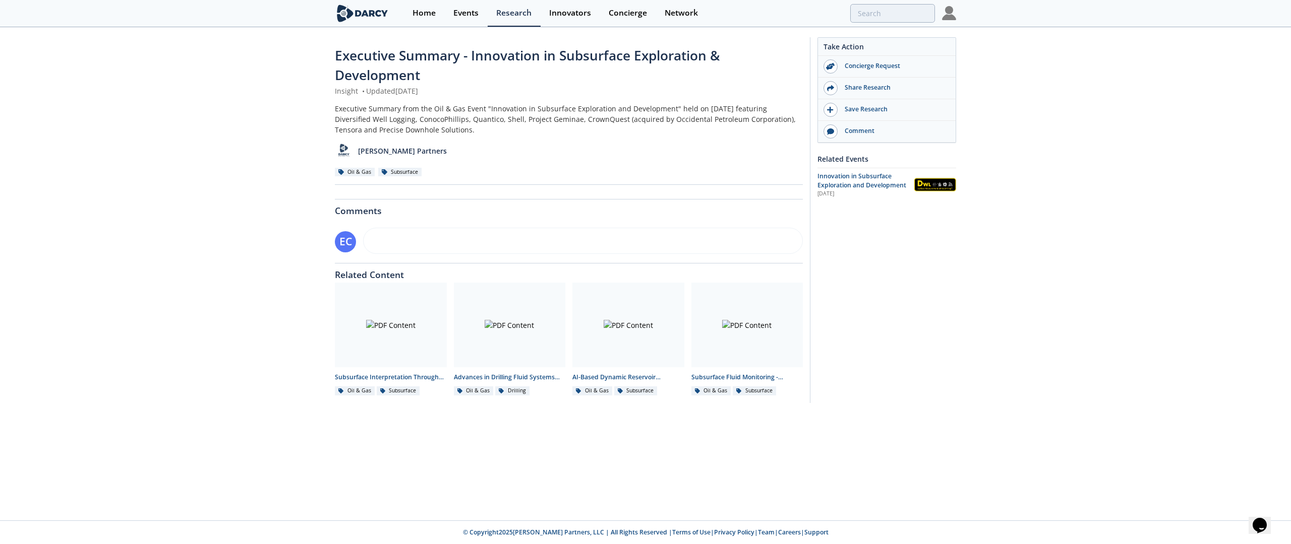 The width and height of the screenshot is (1291, 544). What do you see at coordinates (569, 208) in the screenshot?
I see `div: Comments` at bounding box center [569, 208].